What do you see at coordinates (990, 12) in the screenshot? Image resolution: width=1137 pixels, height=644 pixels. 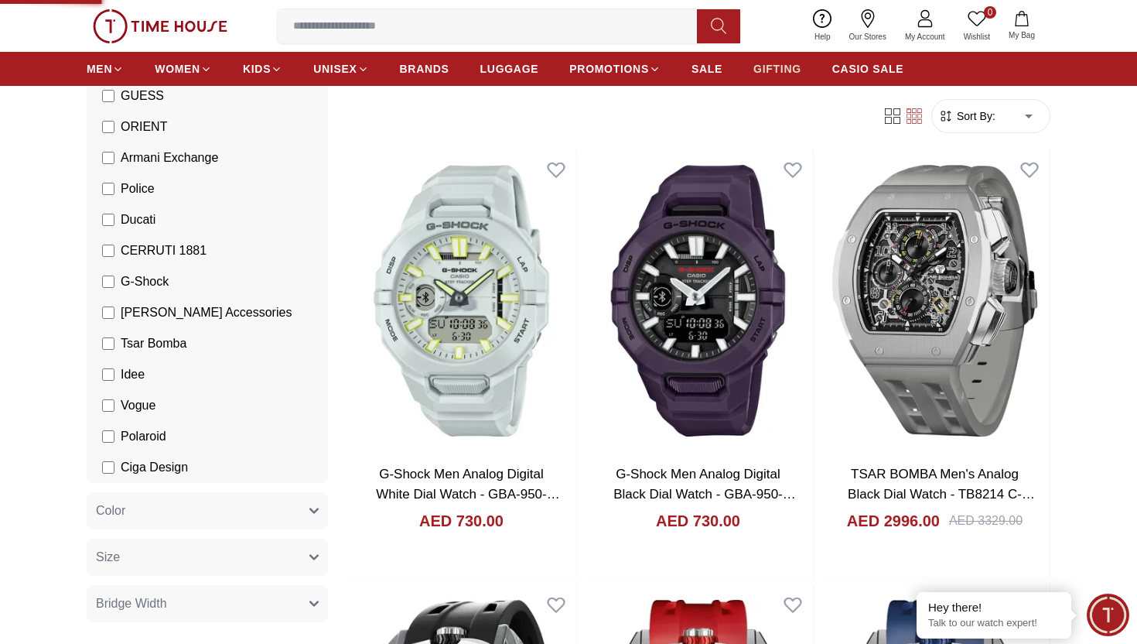 I see `span: 0` at bounding box center [990, 12].